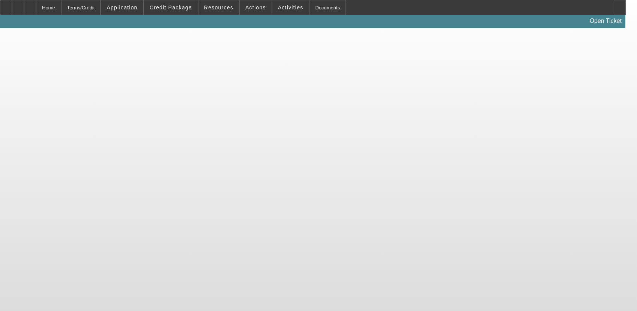  I want to click on span: Activities, so click(291, 7).